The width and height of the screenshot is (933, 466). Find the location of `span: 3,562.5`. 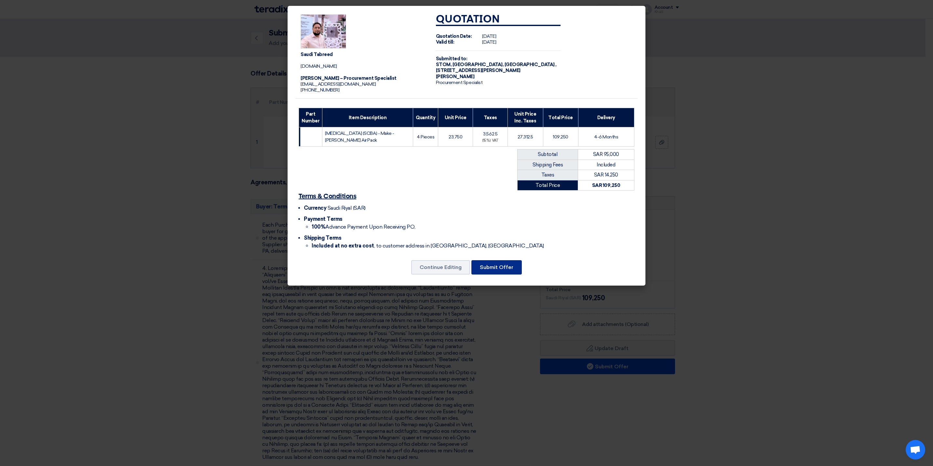

span: 3,562.5 is located at coordinates (490, 134).